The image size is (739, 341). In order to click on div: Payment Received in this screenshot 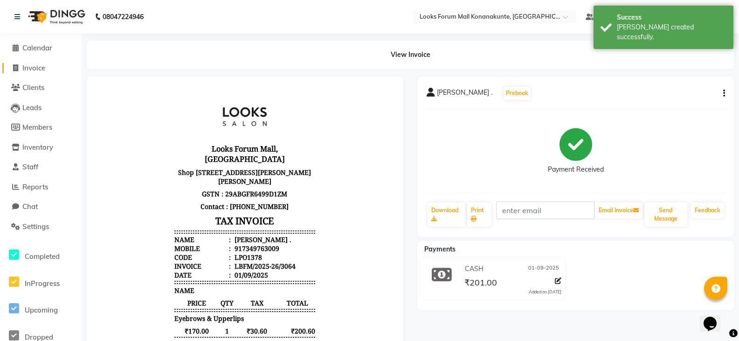, I will do `click(576, 169)`.